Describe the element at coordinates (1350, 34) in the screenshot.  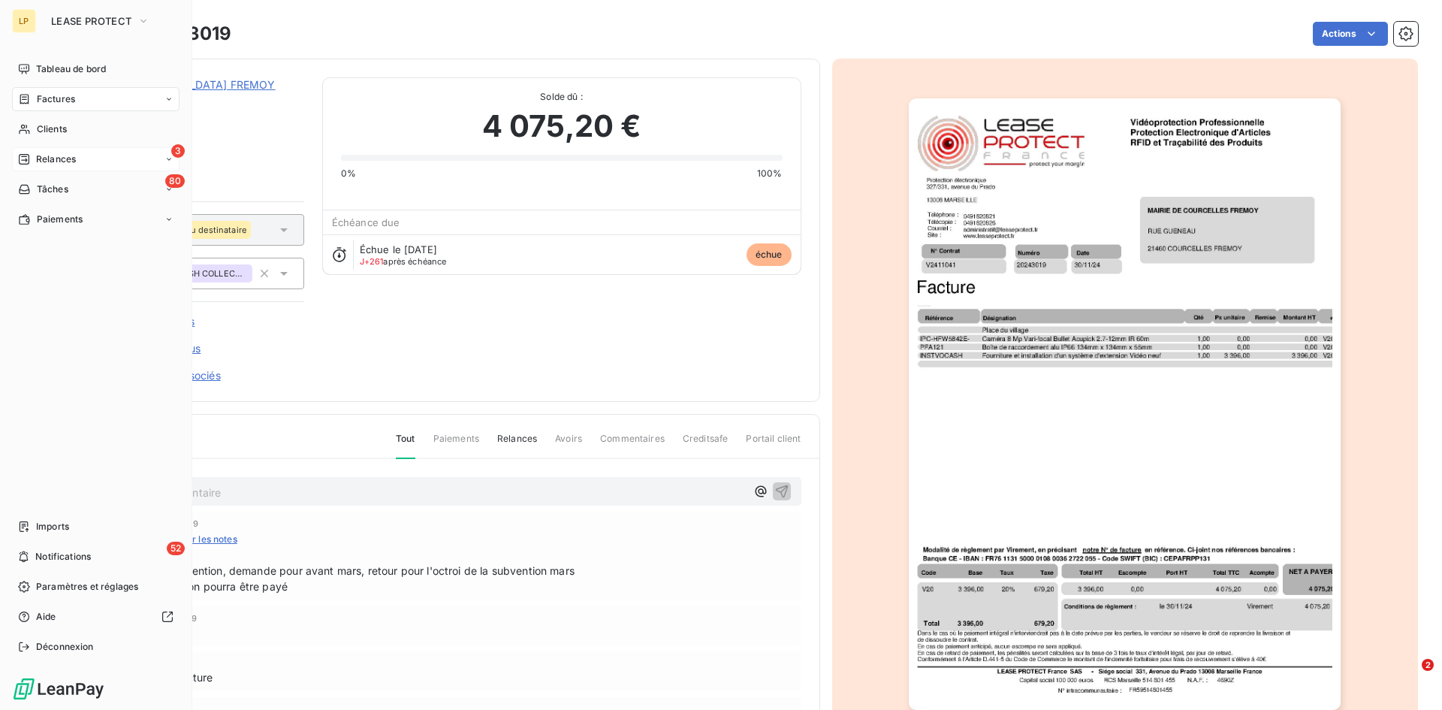
I see `button: Actions` at that location.